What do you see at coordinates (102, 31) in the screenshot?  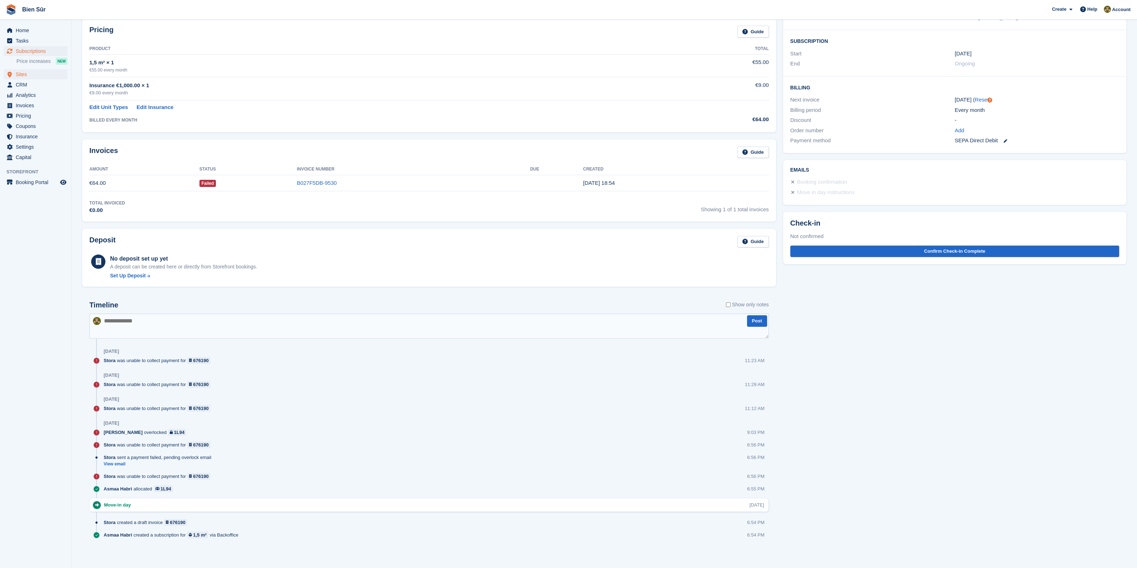 I see `h2: Pricing` at bounding box center [102, 31].